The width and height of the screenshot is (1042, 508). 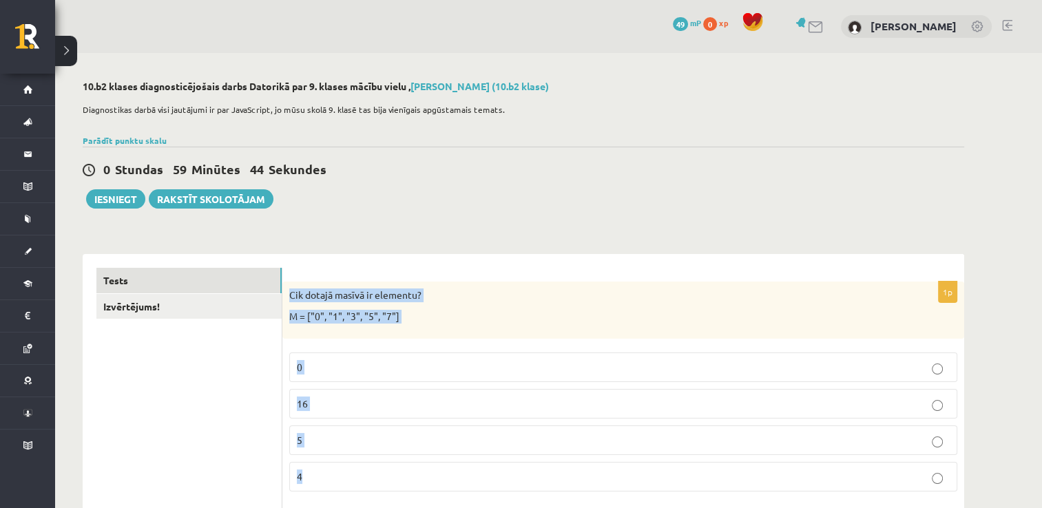 I want to click on p: Cik dotajā masīvā ir elementu?, so click(x=589, y=295).